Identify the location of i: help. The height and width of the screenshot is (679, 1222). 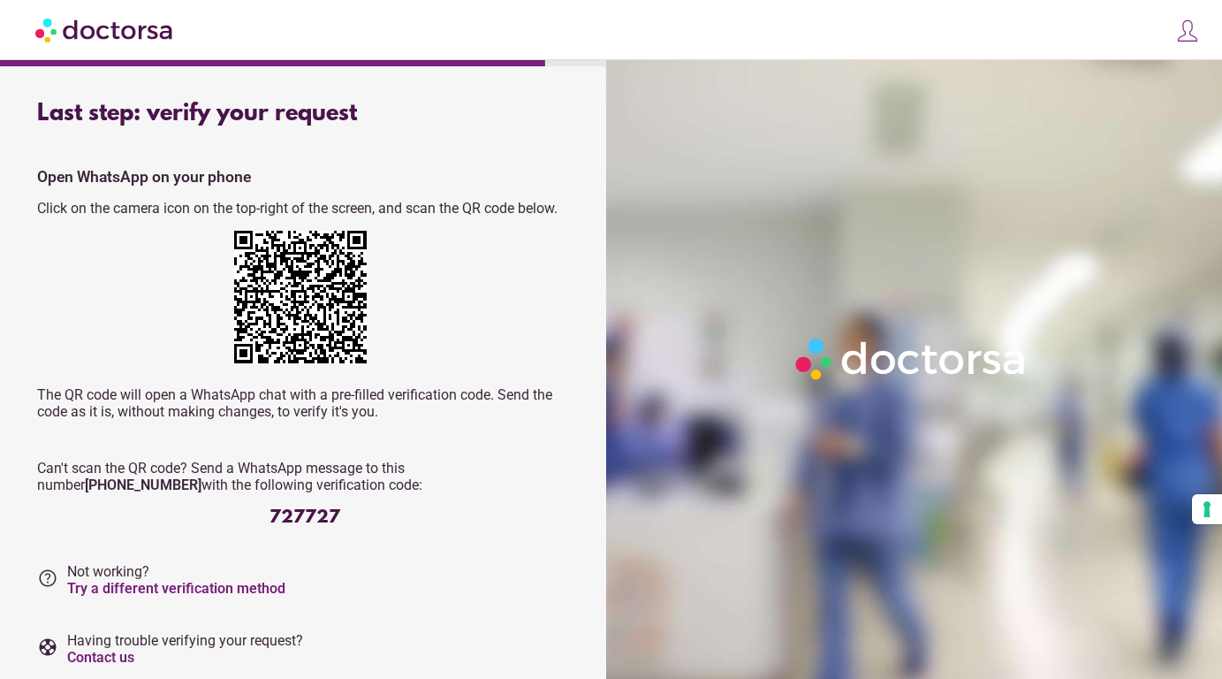
(48, 578).